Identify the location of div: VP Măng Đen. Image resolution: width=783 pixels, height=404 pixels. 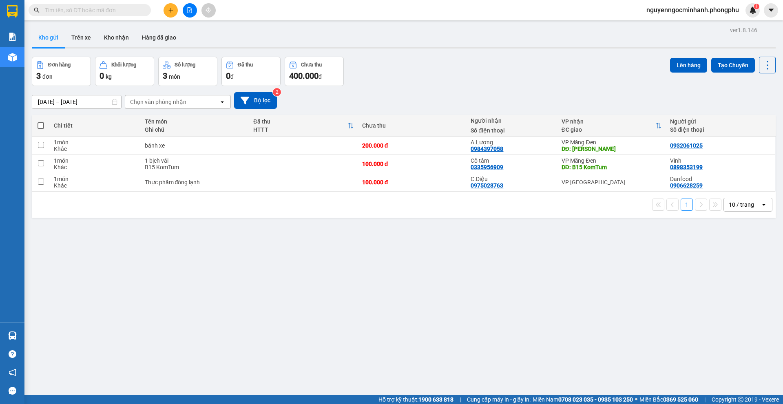
(611, 161).